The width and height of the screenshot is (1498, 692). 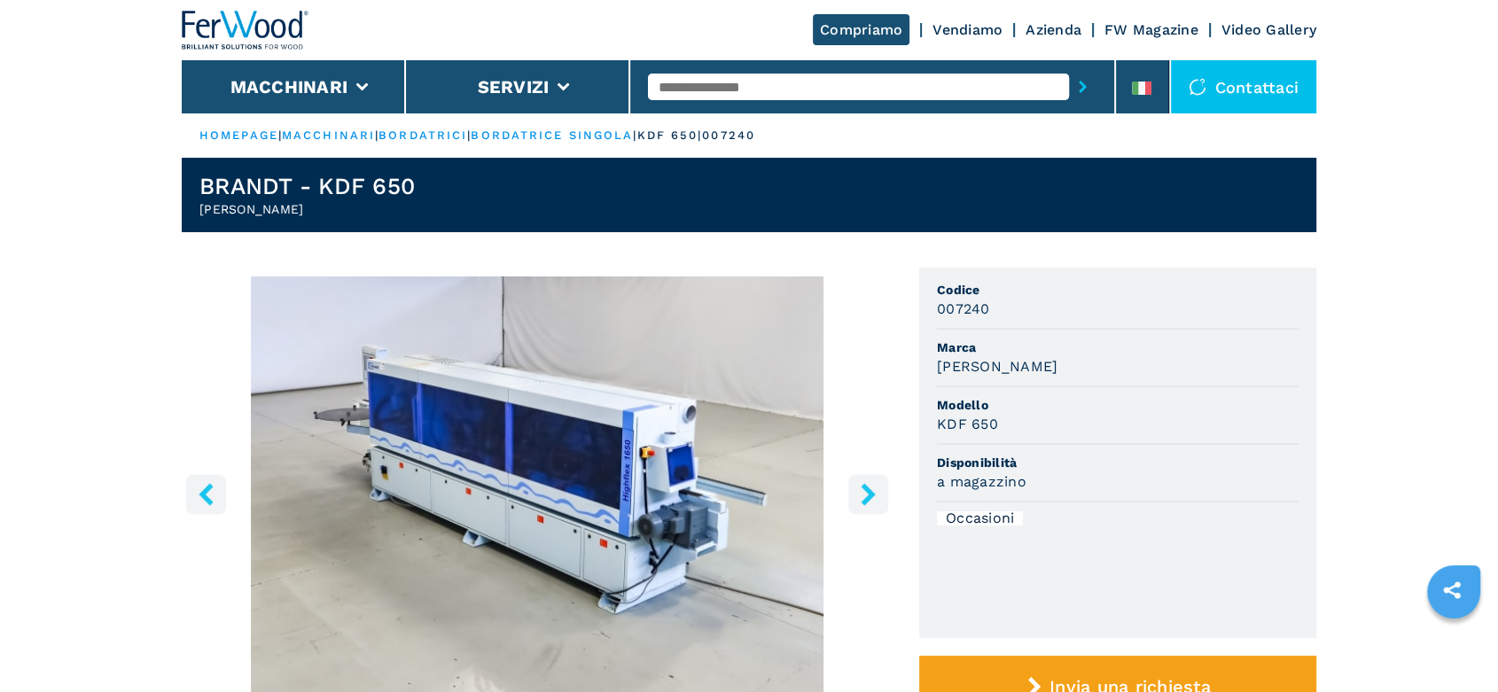 I want to click on span: Codice, so click(x=1118, y=290).